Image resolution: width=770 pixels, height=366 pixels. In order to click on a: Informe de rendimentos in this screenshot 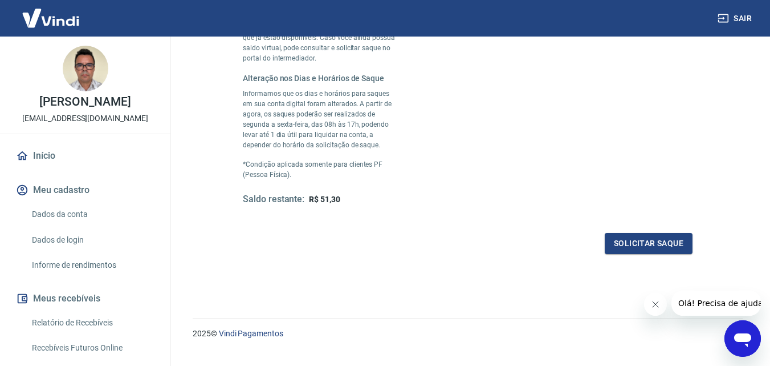, I will do `click(92, 265)`.